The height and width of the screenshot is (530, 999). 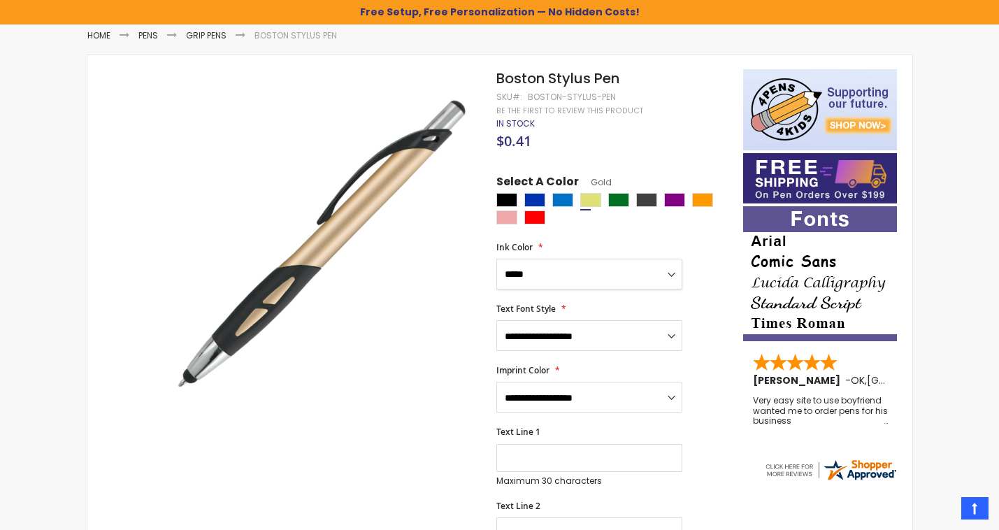 What do you see at coordinates (572, 97) in the screenshot?
I see `div: Boston-Stylus-Pen` at bounding box center [572, 97].